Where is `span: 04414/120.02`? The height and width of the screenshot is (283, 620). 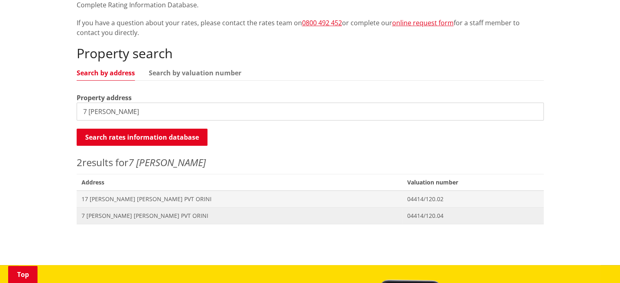
span: 04414/120.02 is located at coordinates (473, 199).